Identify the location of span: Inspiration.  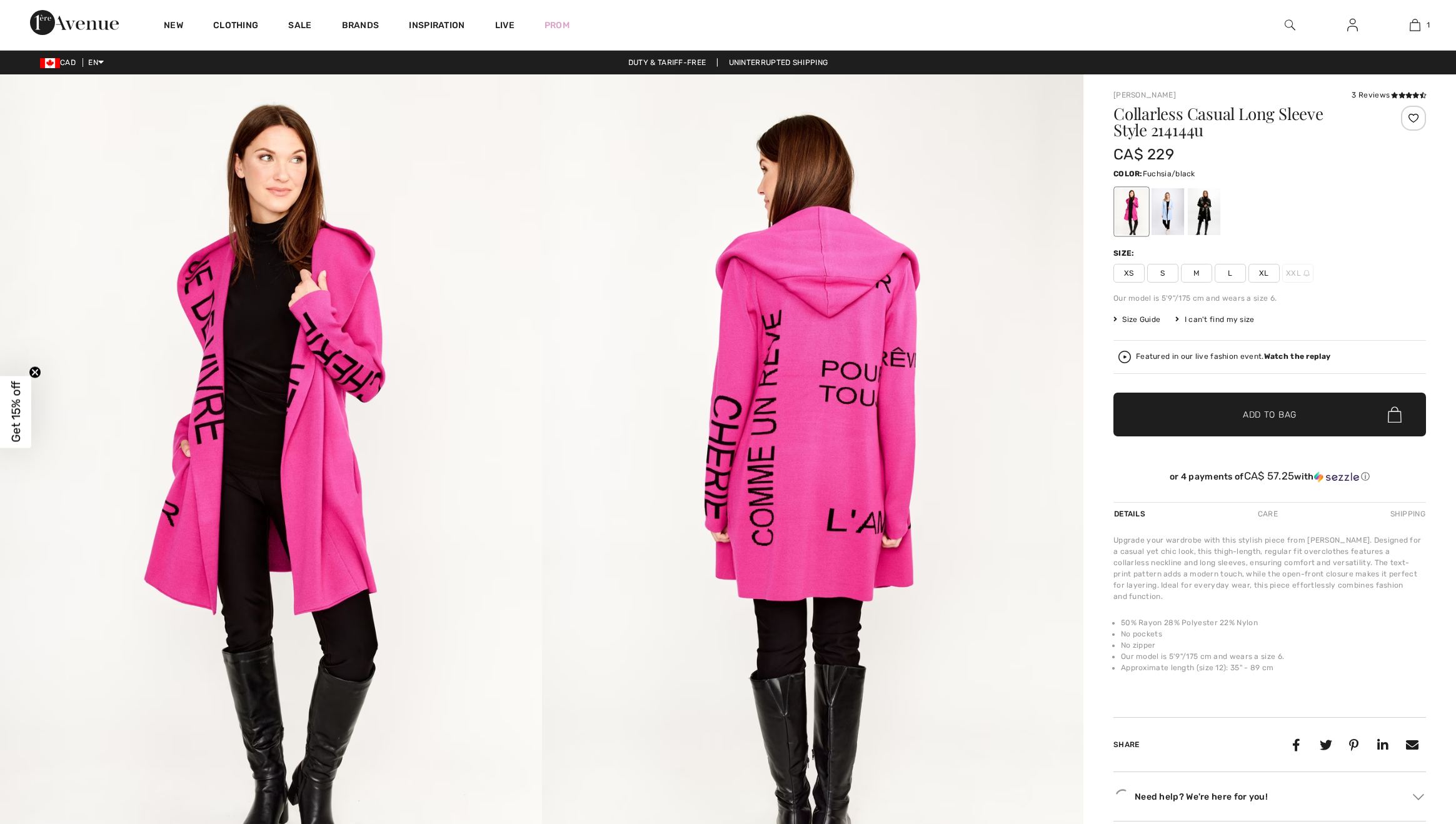
(436, 26).